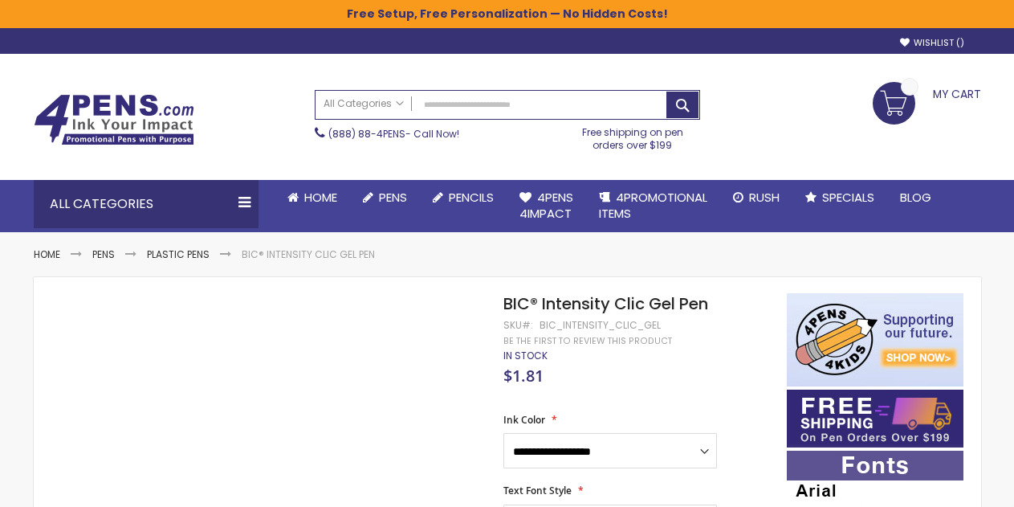 This screenshot has height=507, width=1014. I want to click on span: Ink Color, so click(524, 419).